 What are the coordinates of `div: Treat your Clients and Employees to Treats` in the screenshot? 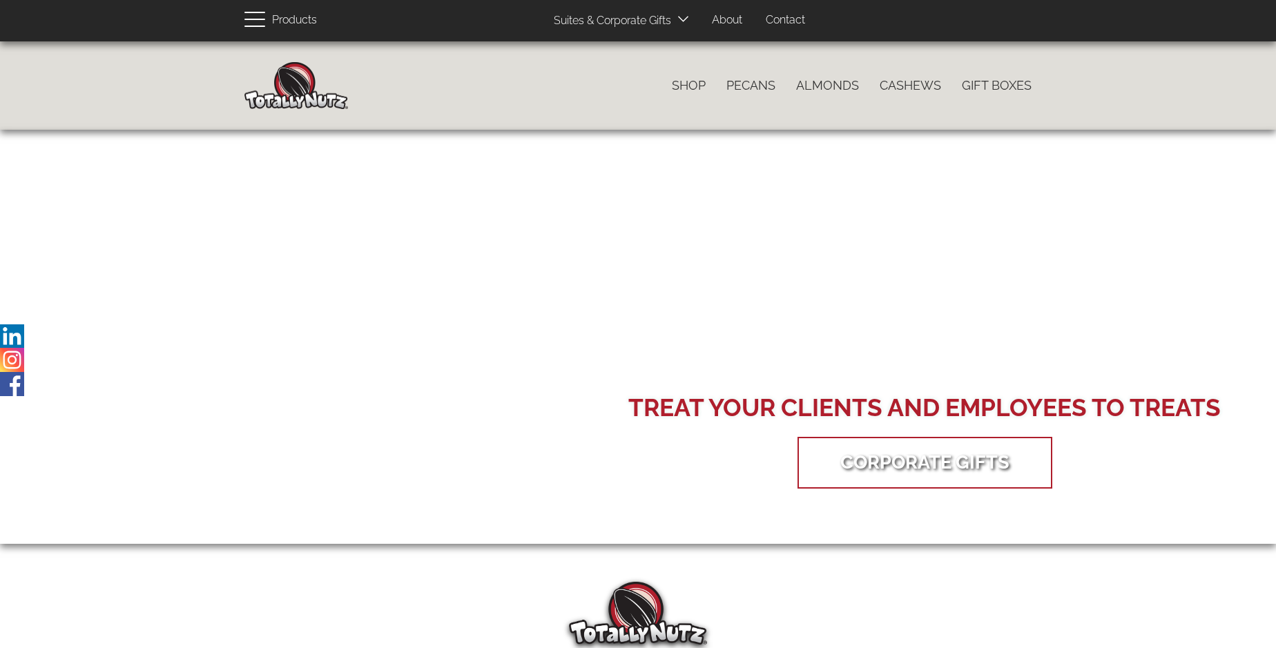 It's located at (925, 408).